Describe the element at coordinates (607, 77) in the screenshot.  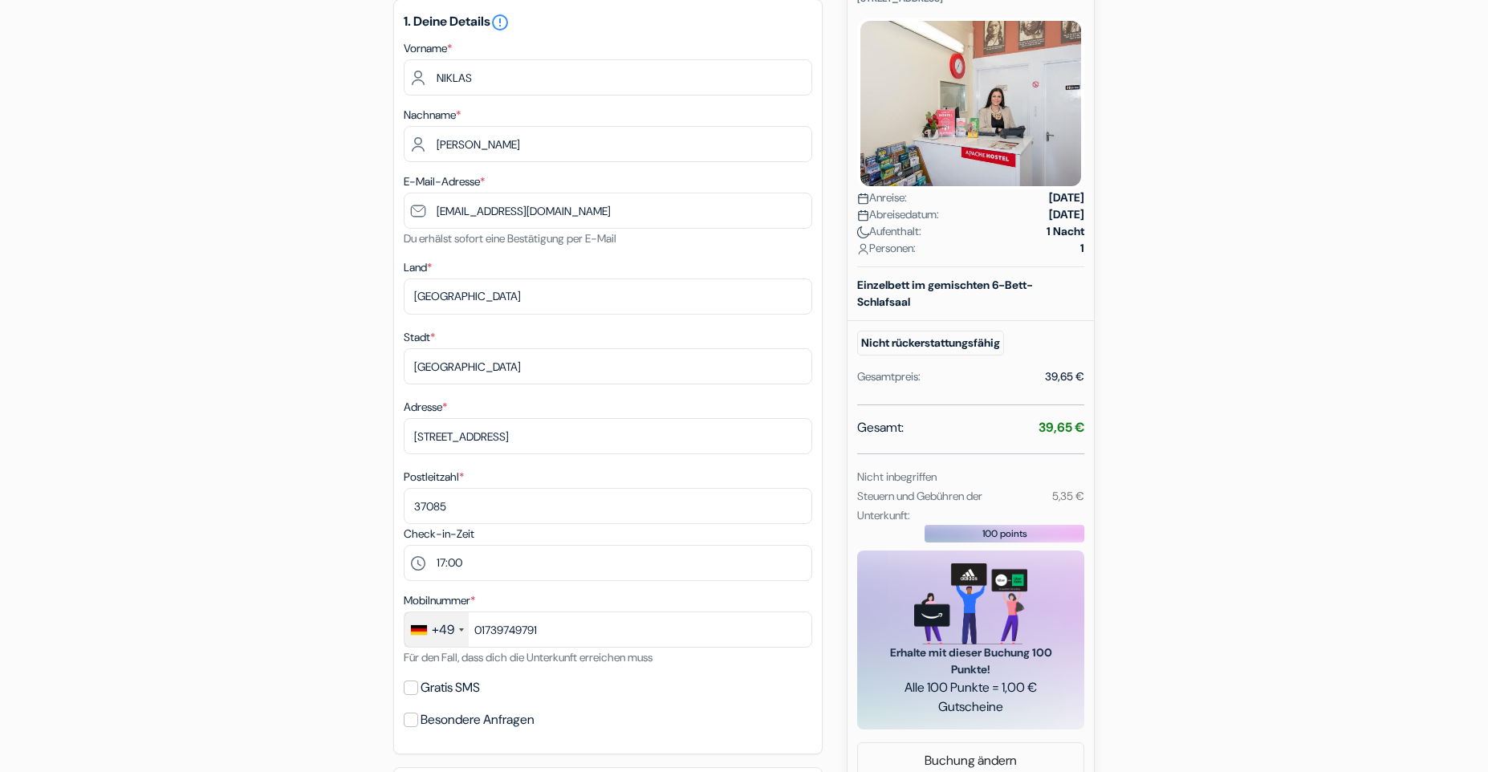
I see `input: Vornamen eingeben` at that location.